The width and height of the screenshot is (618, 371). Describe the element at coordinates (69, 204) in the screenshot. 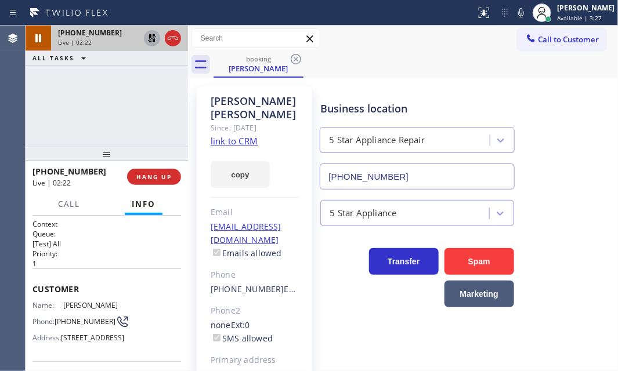

I see `span: Call` at that location.